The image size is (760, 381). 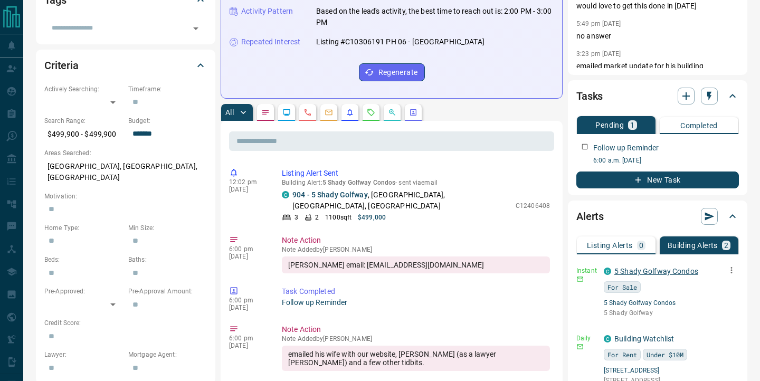 What do you see at coordinates (287, 112) in the screenshot?
I see `svg: Lead Browsing Activity` at bounding box center [287, 112].